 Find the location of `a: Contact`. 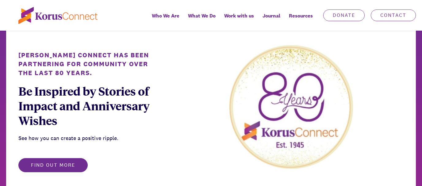

a: Contact is located at coordinates (393, 15).